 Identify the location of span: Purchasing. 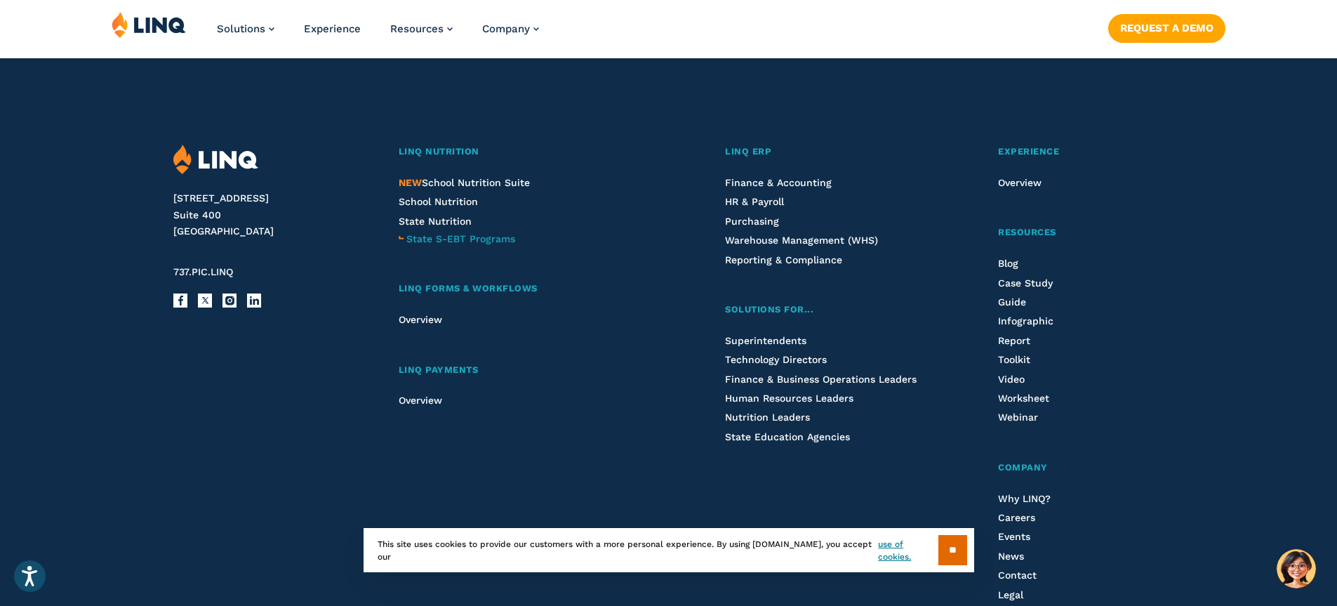
(751, 221).